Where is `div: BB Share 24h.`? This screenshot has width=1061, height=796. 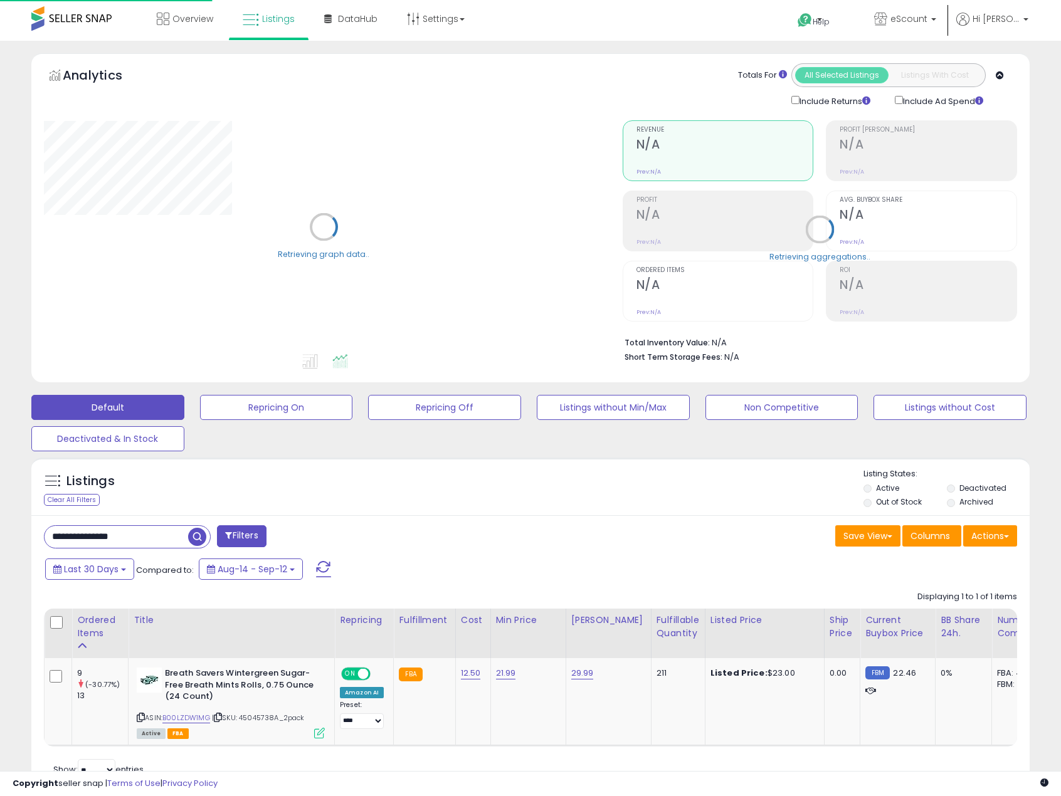 div: BB Share 24h. is located at coordinates (963, 627).